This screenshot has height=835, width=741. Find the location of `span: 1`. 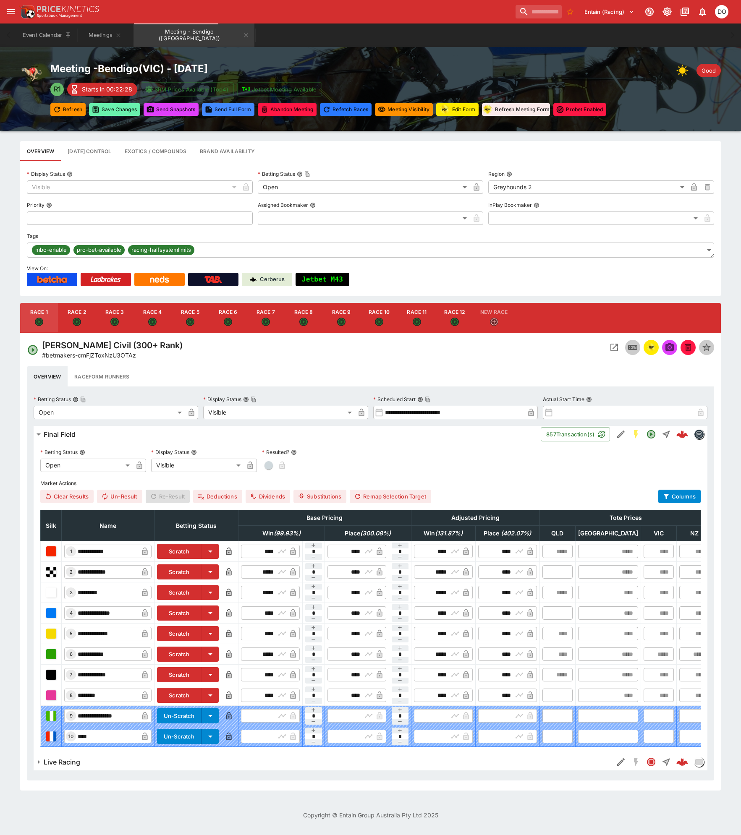

span: 1 is located at coordinates (71, 551).